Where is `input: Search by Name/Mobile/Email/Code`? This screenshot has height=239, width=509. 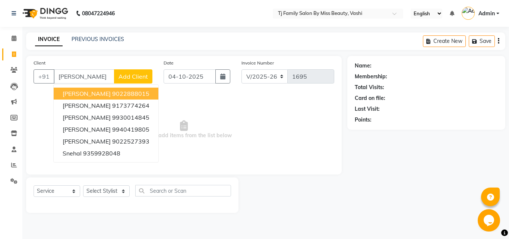 input: Search by Name/Mobile/Email/Code is located at coordinates (84, 76).